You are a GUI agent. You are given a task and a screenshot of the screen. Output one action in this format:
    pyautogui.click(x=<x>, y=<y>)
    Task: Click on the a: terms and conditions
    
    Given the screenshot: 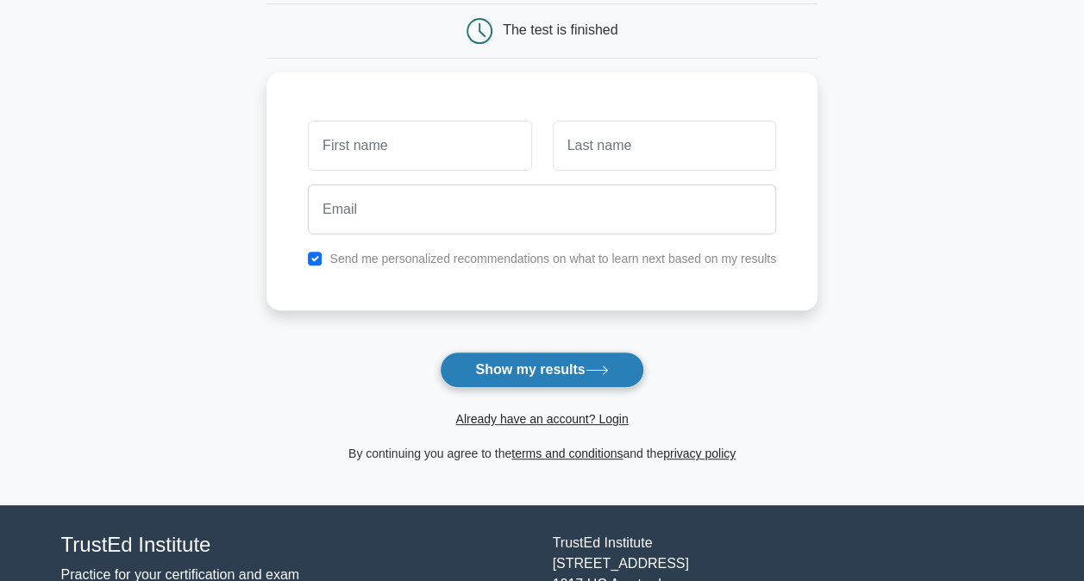 What is the action you would take?
    pyautogui.click(x=567, y=454)
    